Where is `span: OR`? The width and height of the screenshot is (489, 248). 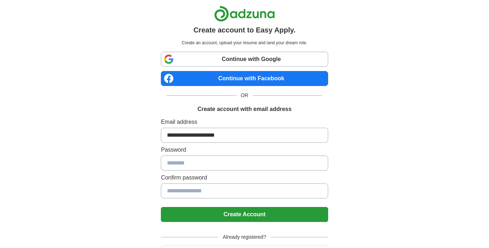
span: OR is located at coordinates (244, 95).